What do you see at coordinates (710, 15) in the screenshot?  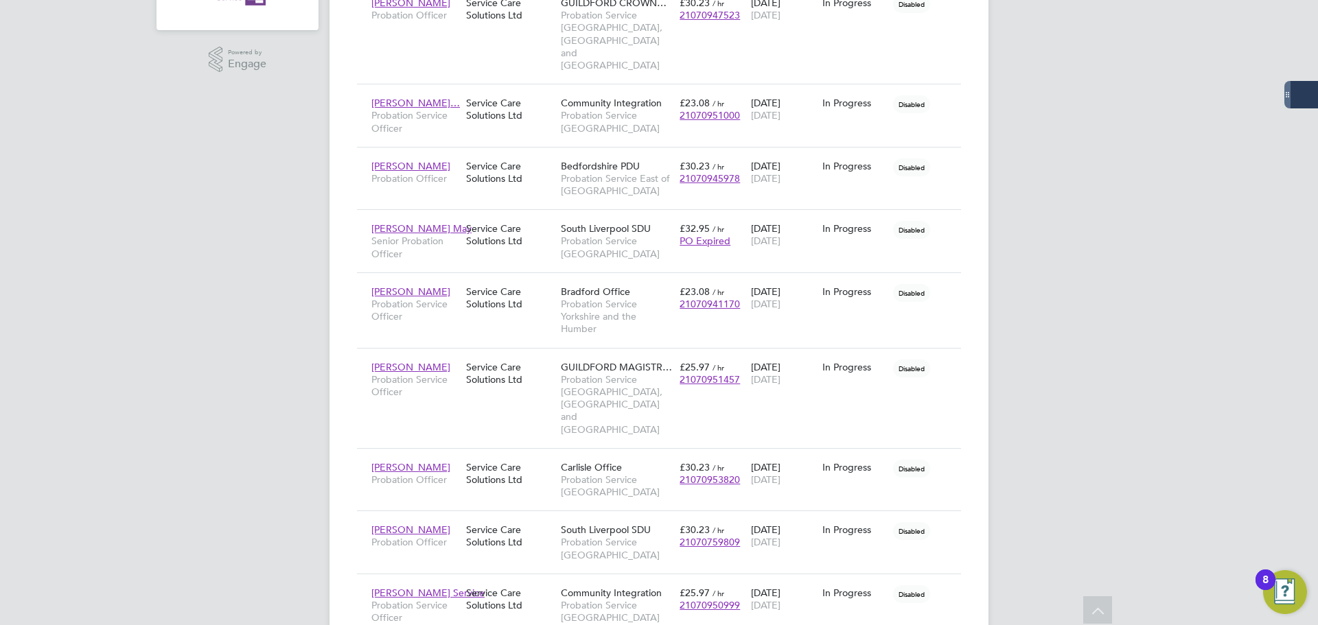 I see `span: 21070947523` at bounding box center [710, 15].